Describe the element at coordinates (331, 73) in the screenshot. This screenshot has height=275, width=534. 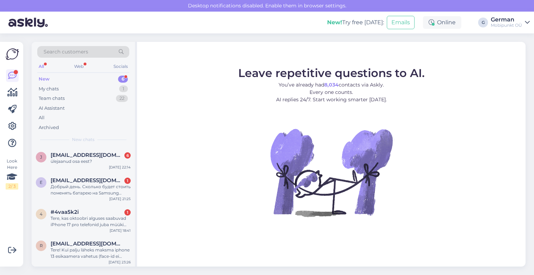
I see `span: Leave repetitive questions to AI.` at that location.